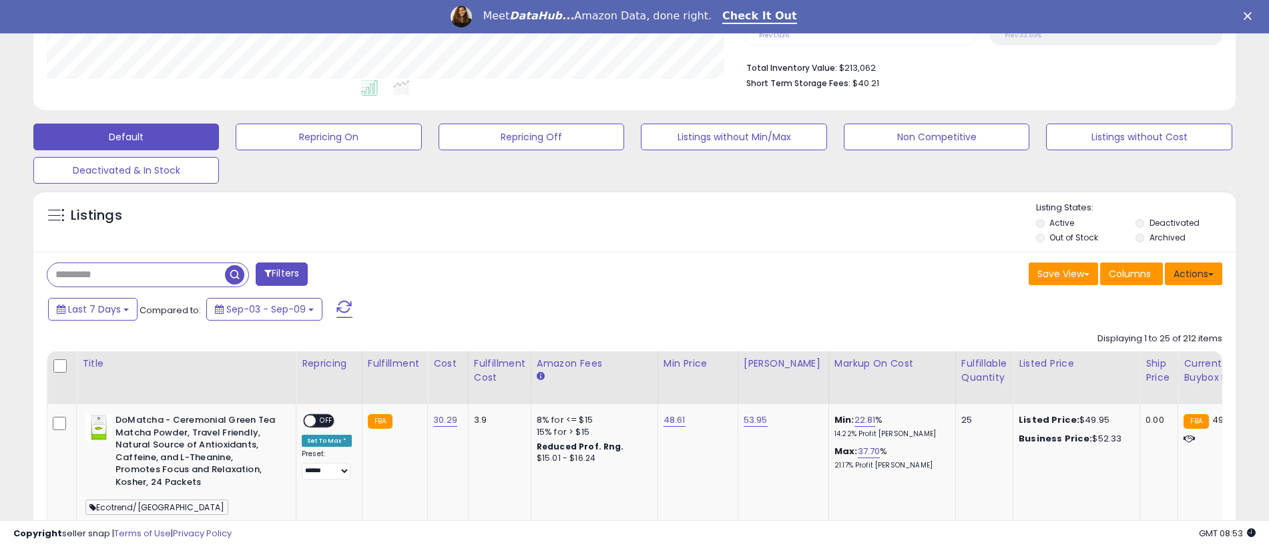 This screenshot has width=1269, height=547. What do you see at coordinates (844, 419) in the screenshot?
I see `b: Min:` at bounding box center [844, 419].